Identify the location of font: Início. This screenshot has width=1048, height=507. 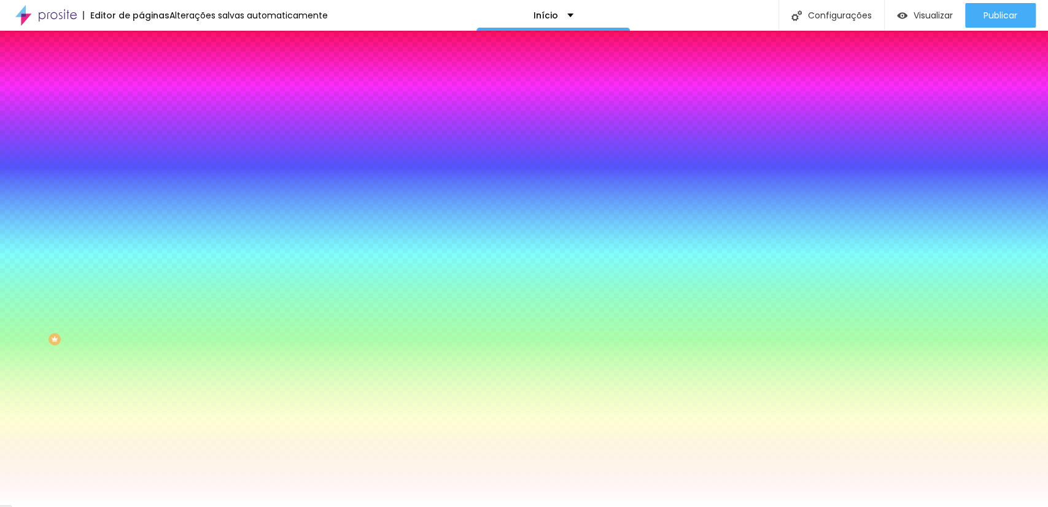
(546, 15).